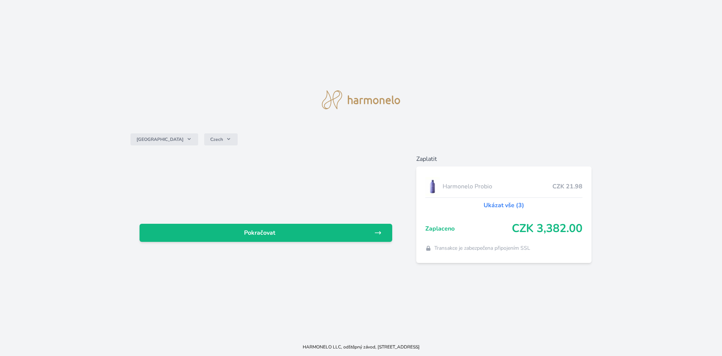 The height and width of the screenshot is (356, 722). I want to click on a: Ukázat vše (3), so click(504, 205).